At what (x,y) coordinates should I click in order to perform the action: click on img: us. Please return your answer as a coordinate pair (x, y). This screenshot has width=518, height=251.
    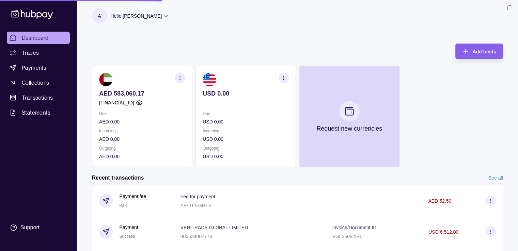
    Looking at the image, I should click on (210, 80).